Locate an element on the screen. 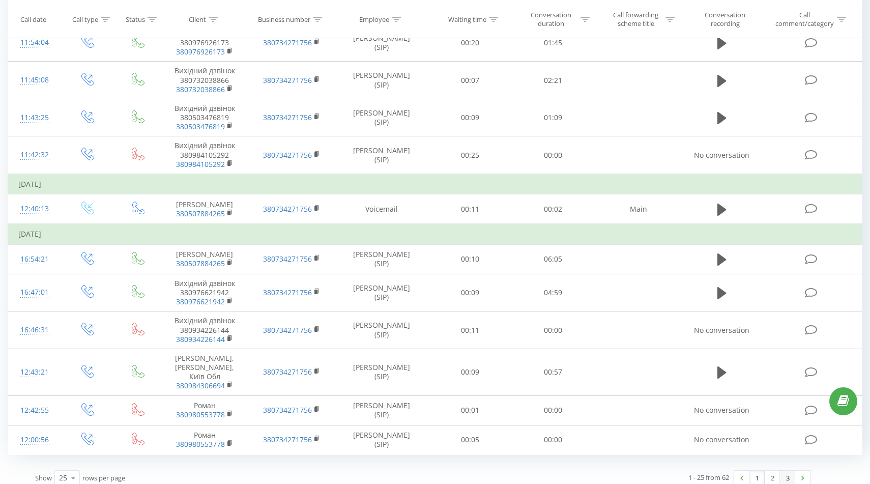 The image size is (870, 484). td: 00:25 is located at coordinates (470, 155).